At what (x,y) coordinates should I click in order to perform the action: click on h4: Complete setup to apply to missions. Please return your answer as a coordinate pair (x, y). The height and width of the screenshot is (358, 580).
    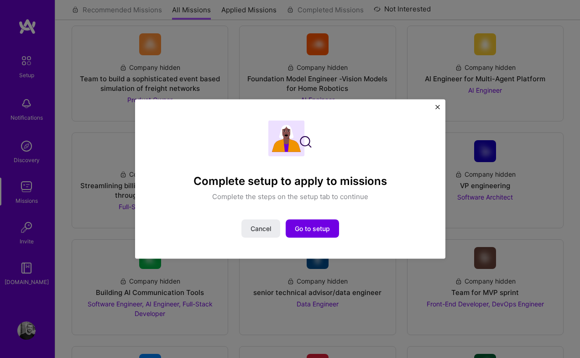
    Looking at the image, I should click on (290, 181).